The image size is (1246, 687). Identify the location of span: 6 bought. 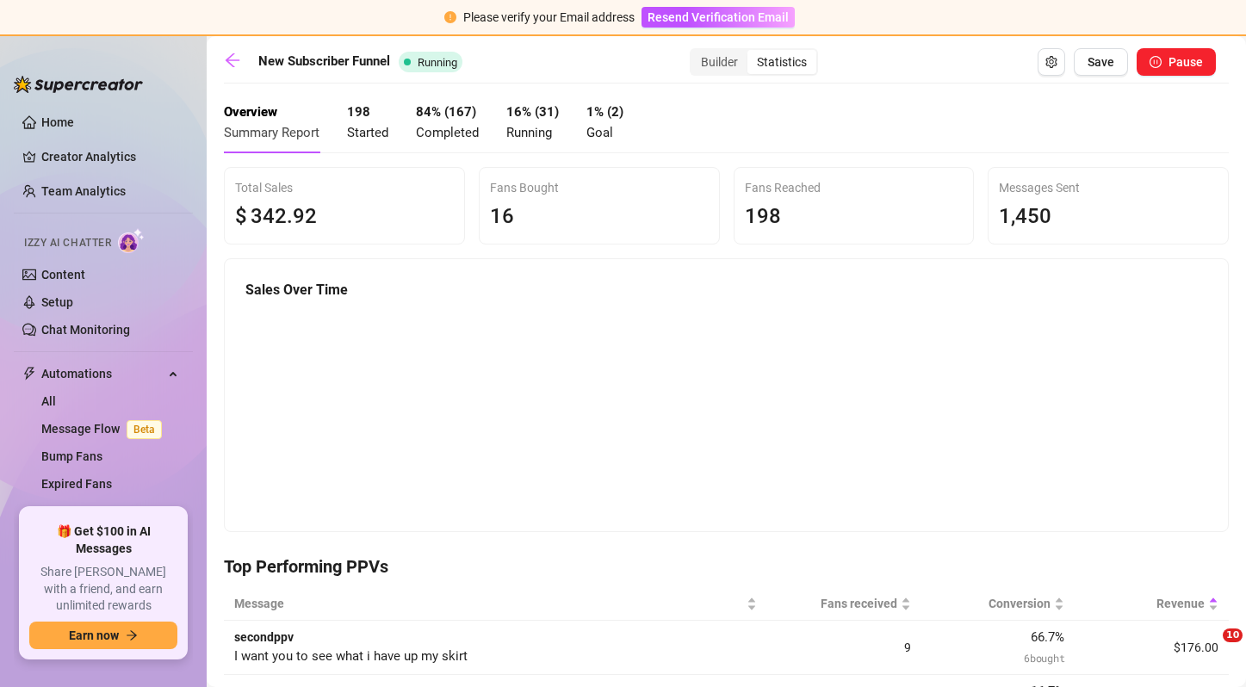
(1044, 658).